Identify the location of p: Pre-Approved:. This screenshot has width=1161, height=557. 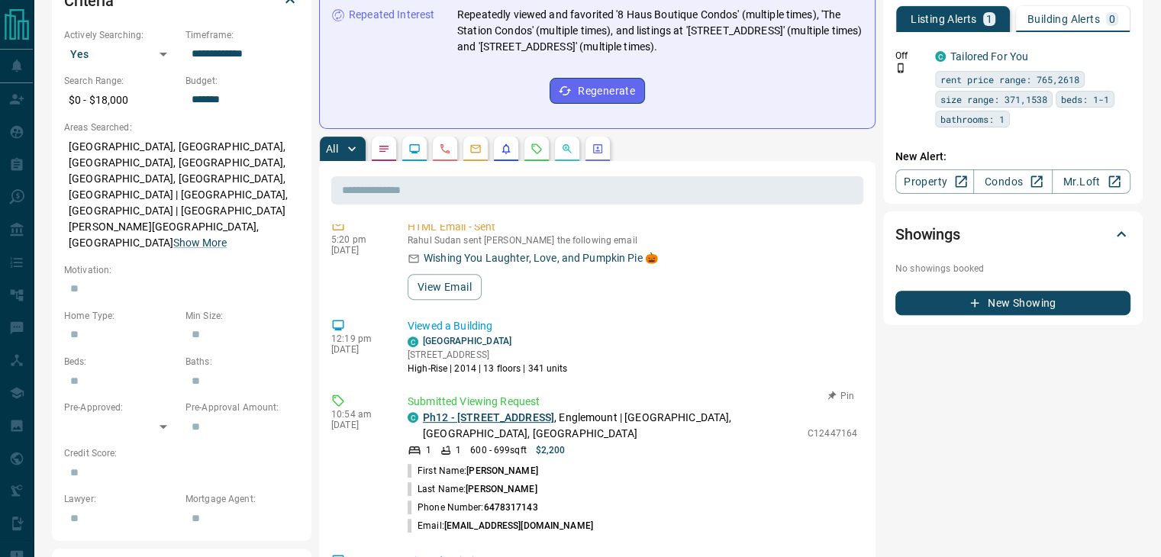
(121, 408).